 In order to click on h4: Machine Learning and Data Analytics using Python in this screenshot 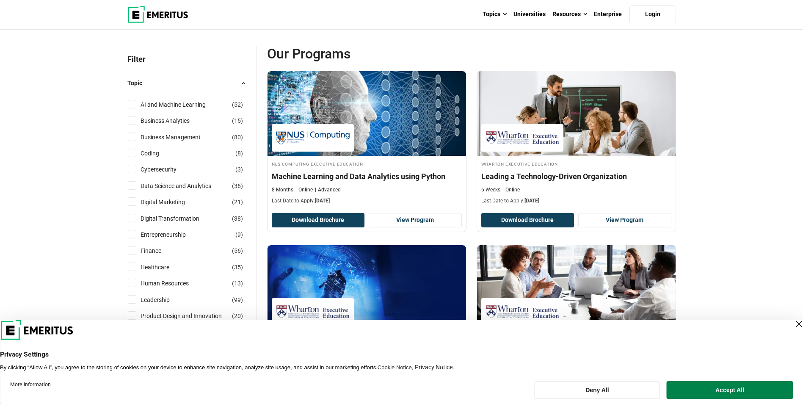, I will do `click(367, 176)`.